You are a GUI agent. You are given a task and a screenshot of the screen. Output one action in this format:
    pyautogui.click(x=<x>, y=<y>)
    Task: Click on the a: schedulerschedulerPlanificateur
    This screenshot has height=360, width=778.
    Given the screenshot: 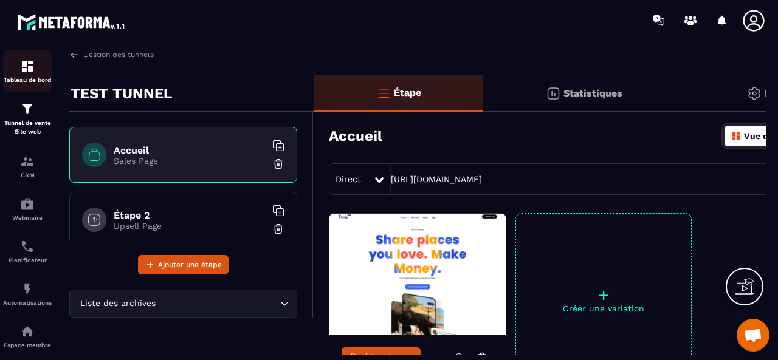 What is the action you would take?
    pyautogui.click(x=27, y=252)
    